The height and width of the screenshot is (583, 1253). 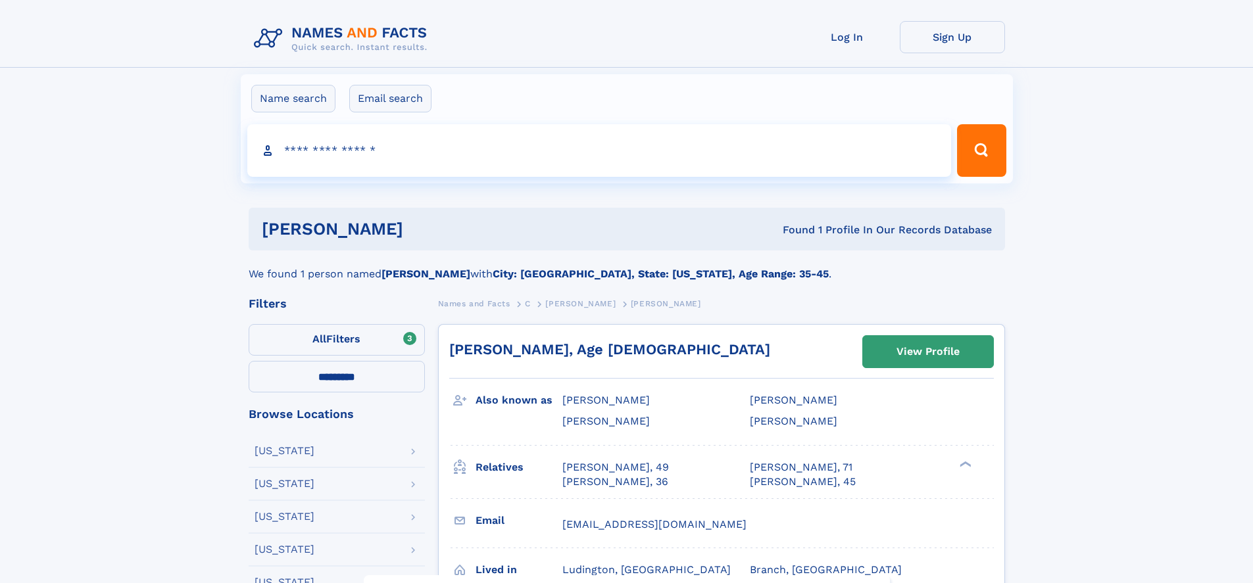 I want to click on button: Search Button, so click(x=981, y=151).